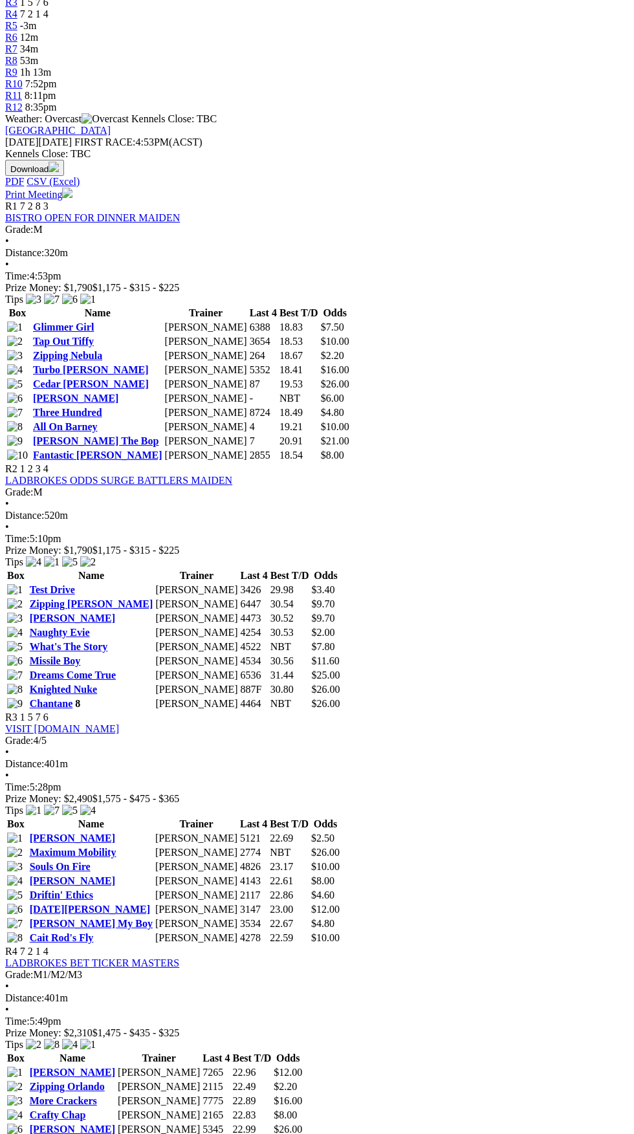 The image size is (634, 1134). Describe the element at coordinates (136, 799) in the screenshot. I see `span: $1,575 - $475 - $365` at that location.